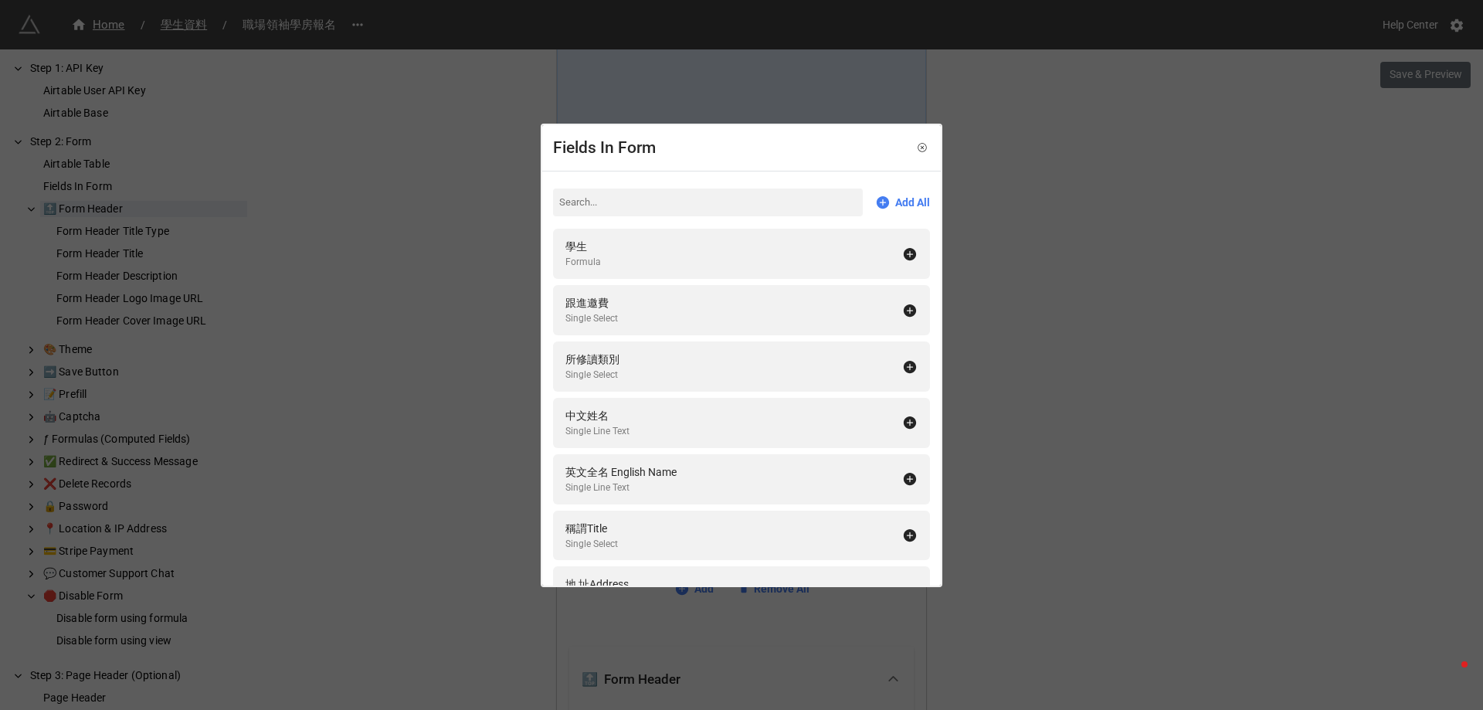  I want to click on input: Search..., so click(707, 202).